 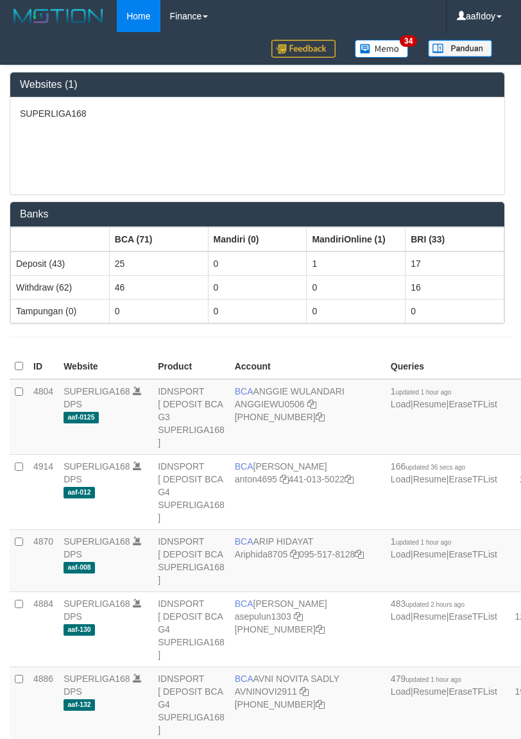 I want to click on td: 4914, so click(x=43, y=491).